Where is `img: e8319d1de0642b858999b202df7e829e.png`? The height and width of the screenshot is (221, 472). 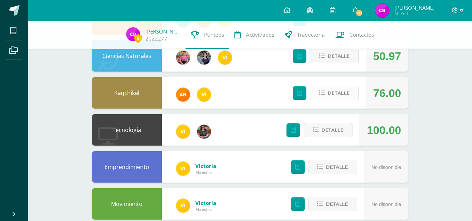
img: e8319d1de0642b858999b202df7e829e.png is located at coordinates (183, 58).